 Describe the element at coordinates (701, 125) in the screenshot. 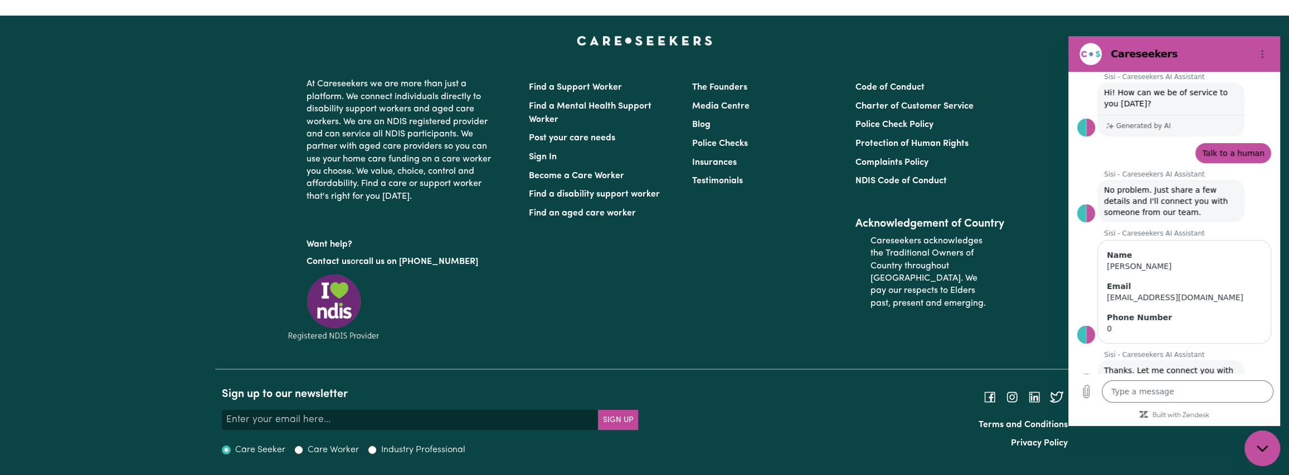

I see `a: Blog` at that location.